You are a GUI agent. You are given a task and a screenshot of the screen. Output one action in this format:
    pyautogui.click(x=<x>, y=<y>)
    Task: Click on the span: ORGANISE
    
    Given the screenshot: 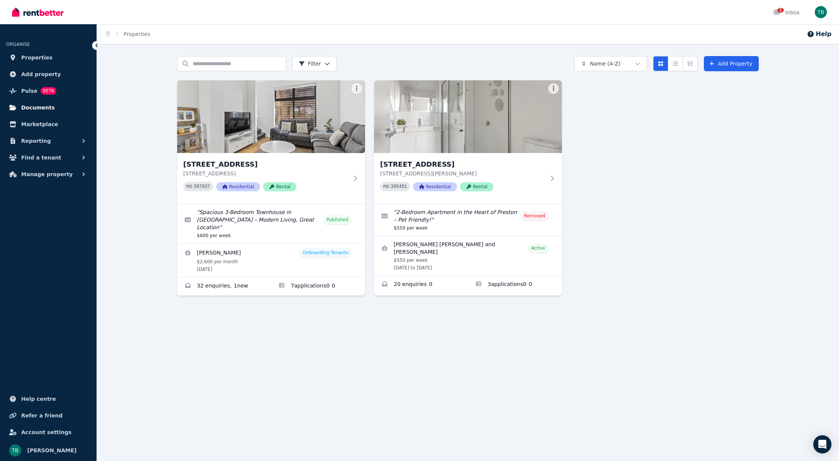 What is the action you would take?
    pyautogui.click(x=18, y=44)
    